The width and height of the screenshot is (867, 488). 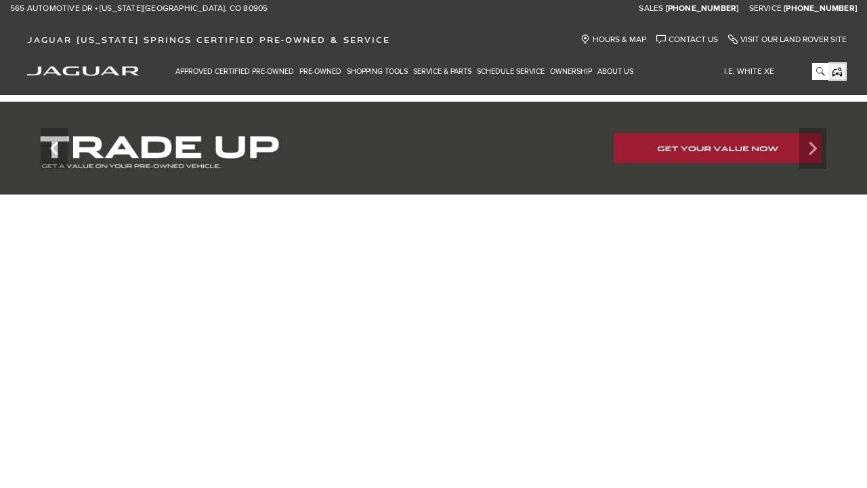 What do you see at coordinates (651, 8) in the screenshot?
I see `span: Sales` at bounding box center [651, 8].